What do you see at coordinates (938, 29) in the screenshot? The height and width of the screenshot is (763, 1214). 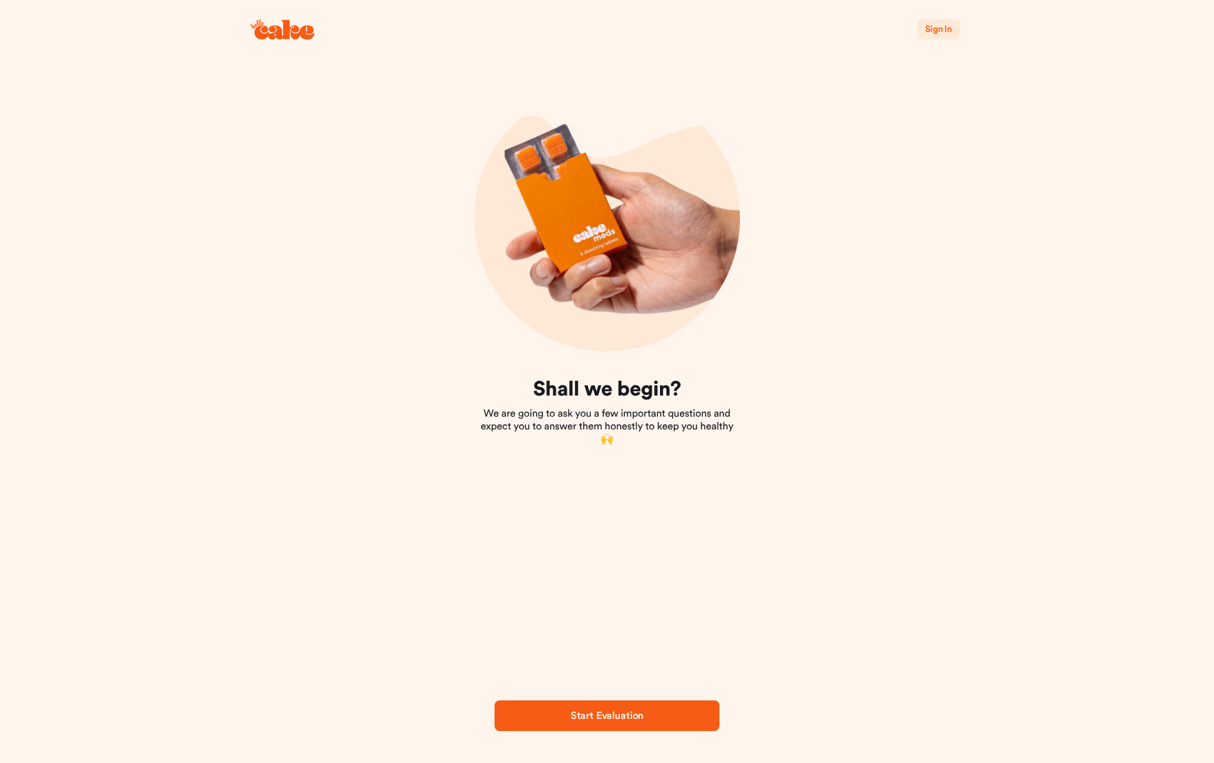 I see `button: Sign In` at bounding box center [938, 29].